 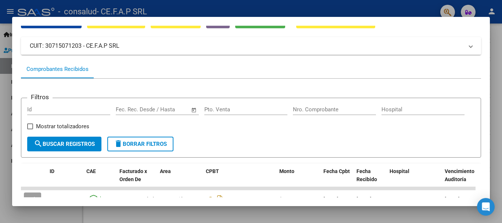 I want to click on datatable-header-cell: CPBT, so click(x=240, y=180).